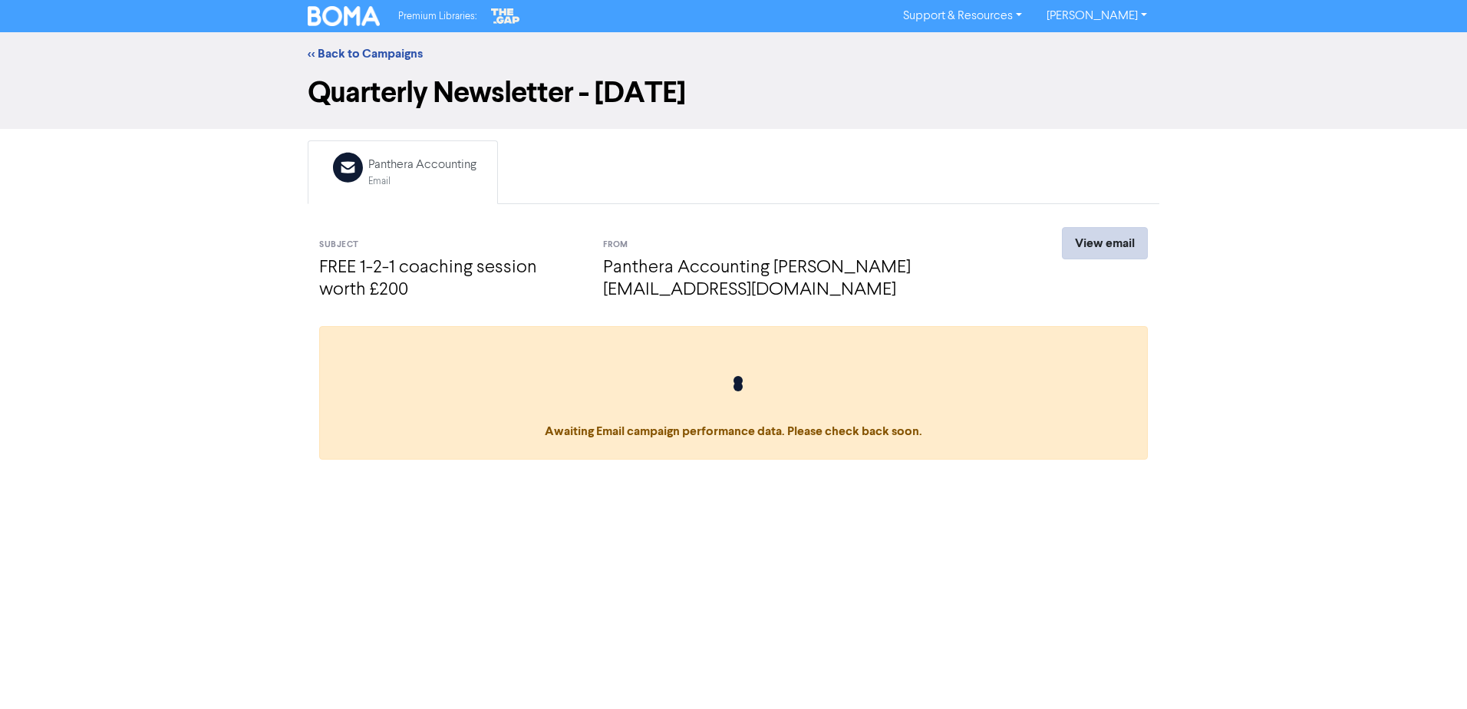 The height and width of the screenshot is (709, 1467). I want to click on div: Subject, so click(449, 245).